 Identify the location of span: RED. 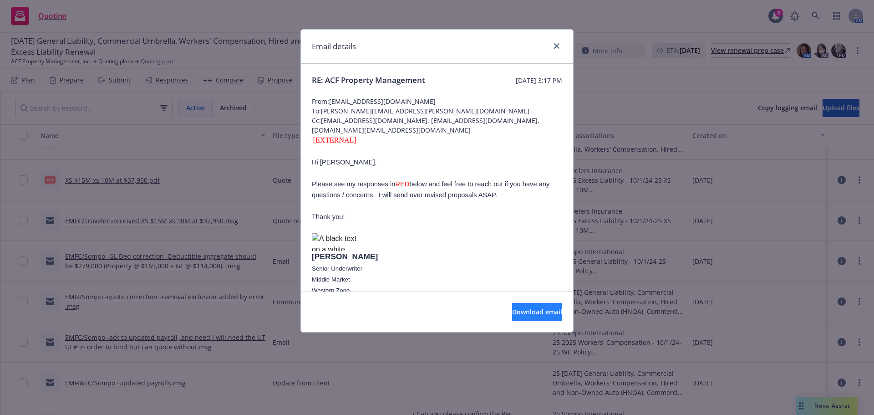
(402, 184).